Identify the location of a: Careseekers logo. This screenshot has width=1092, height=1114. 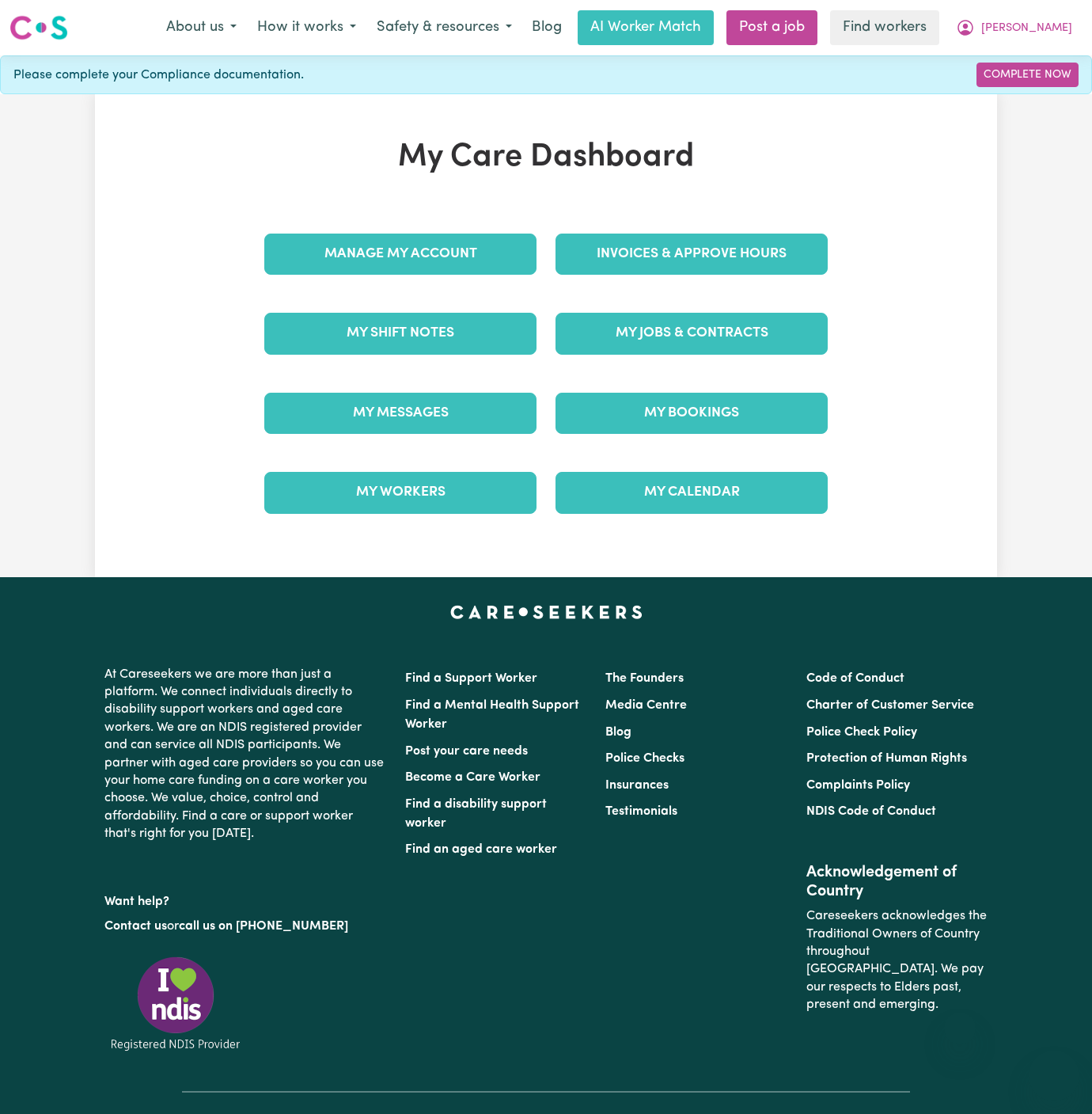
(39, 28).